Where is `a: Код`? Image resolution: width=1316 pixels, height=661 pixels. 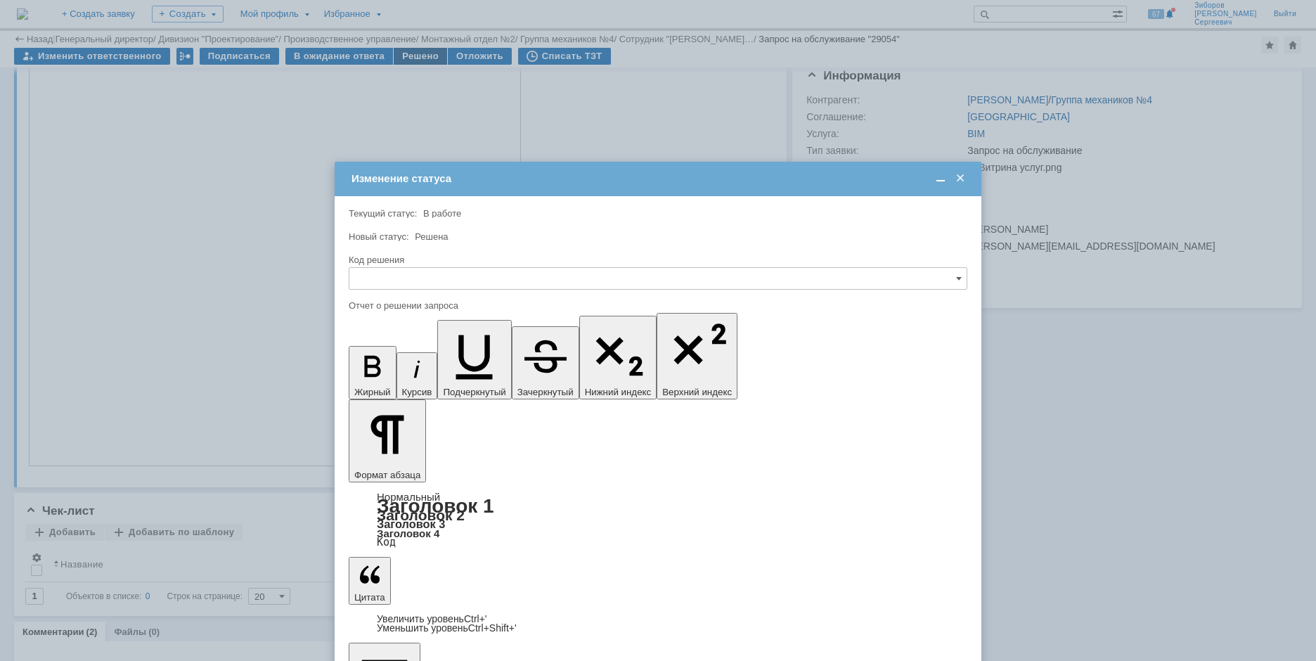
a: Код is located at coordinates (386, 542).